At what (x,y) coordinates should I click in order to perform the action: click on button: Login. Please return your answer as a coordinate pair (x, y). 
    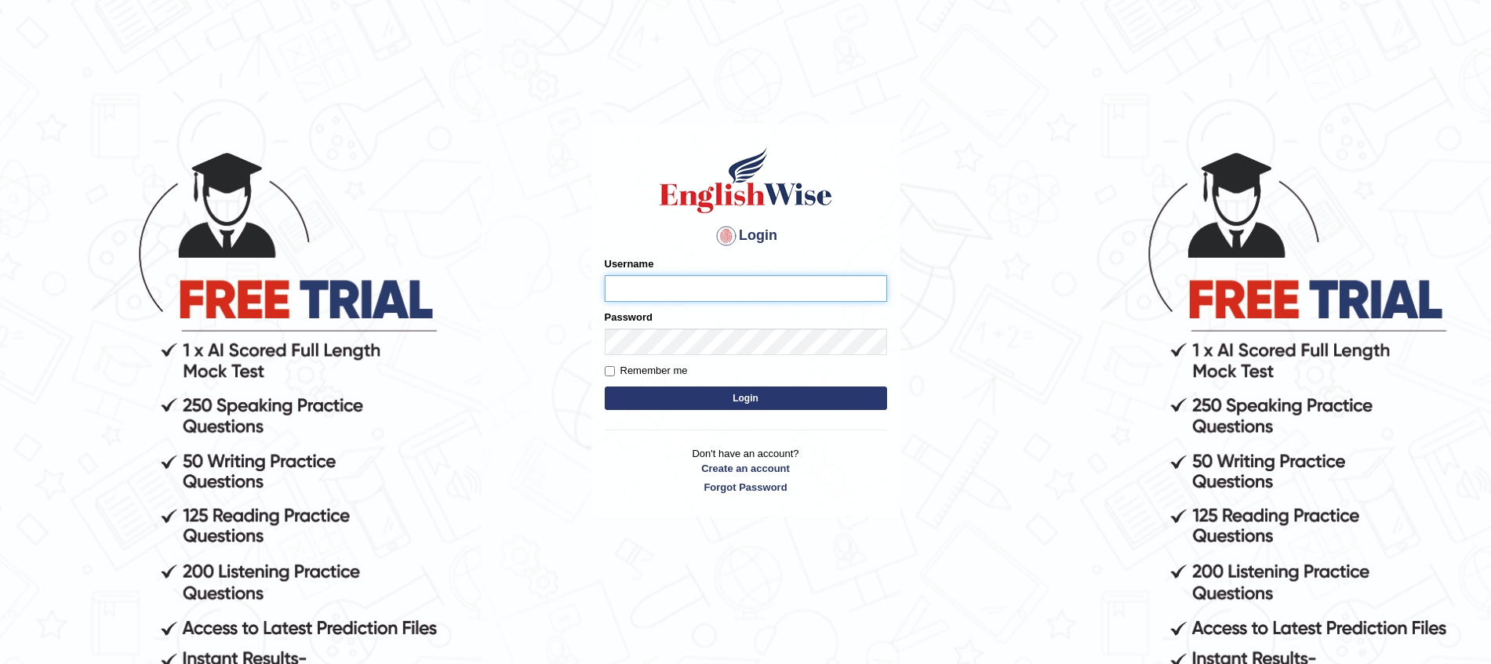
    Looking at the image, I should click on (746, 398).